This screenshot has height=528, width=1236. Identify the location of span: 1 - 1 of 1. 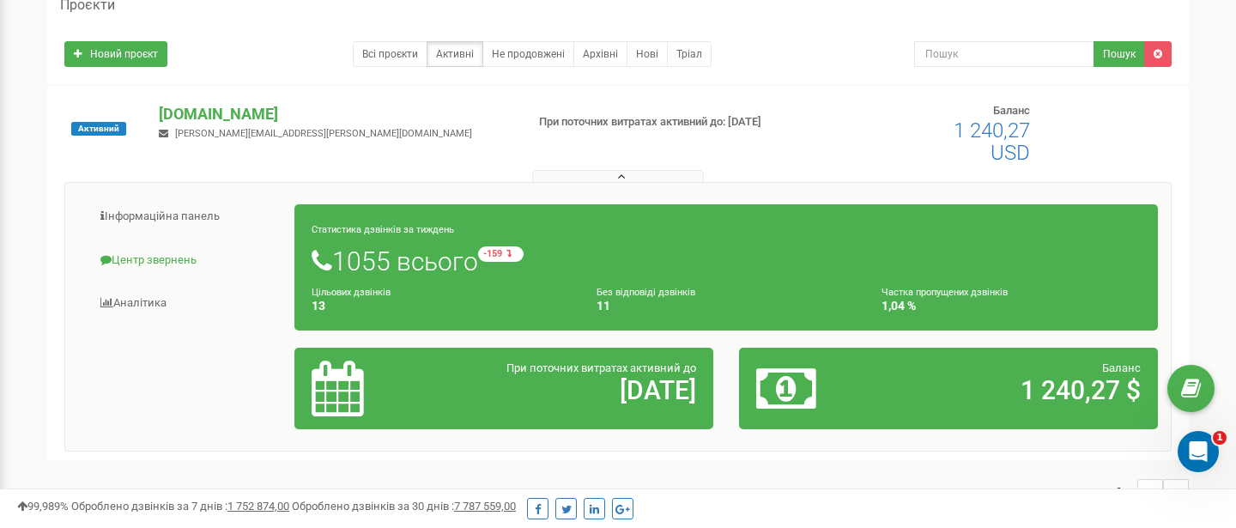
(1112, 492).